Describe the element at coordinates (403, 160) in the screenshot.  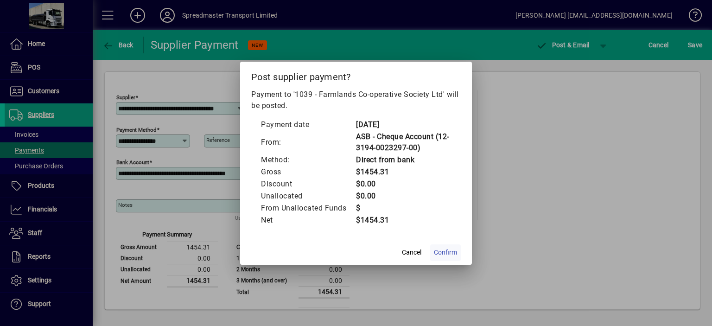
I see `td: Direct from bank` at that location.